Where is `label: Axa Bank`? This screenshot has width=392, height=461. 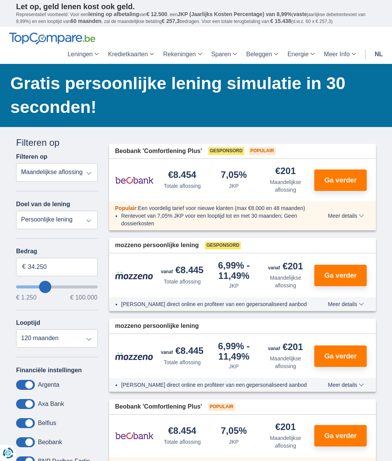
label: Axa Bank is located at coordinates (51, 404).